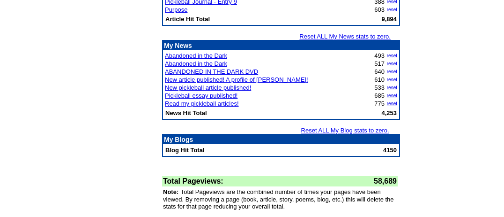 This screenshot has width=504, height=217. I want to click on b: Blog Hit Total, so click(185, 150).